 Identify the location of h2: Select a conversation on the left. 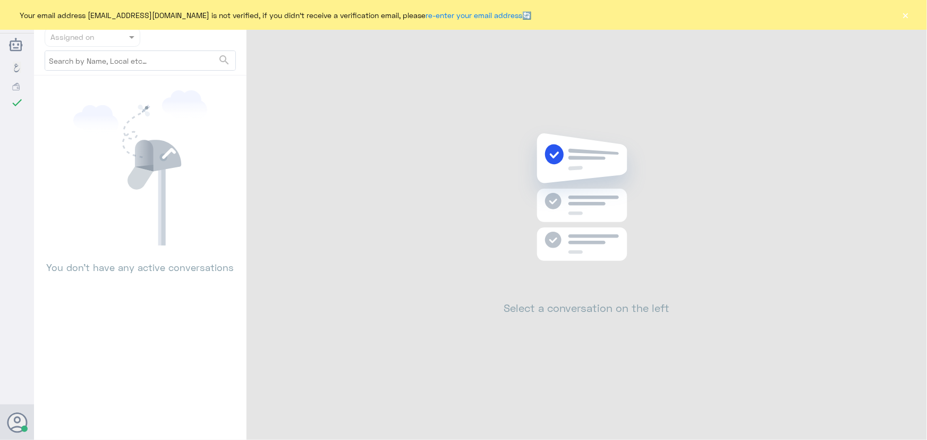
(587, 307).